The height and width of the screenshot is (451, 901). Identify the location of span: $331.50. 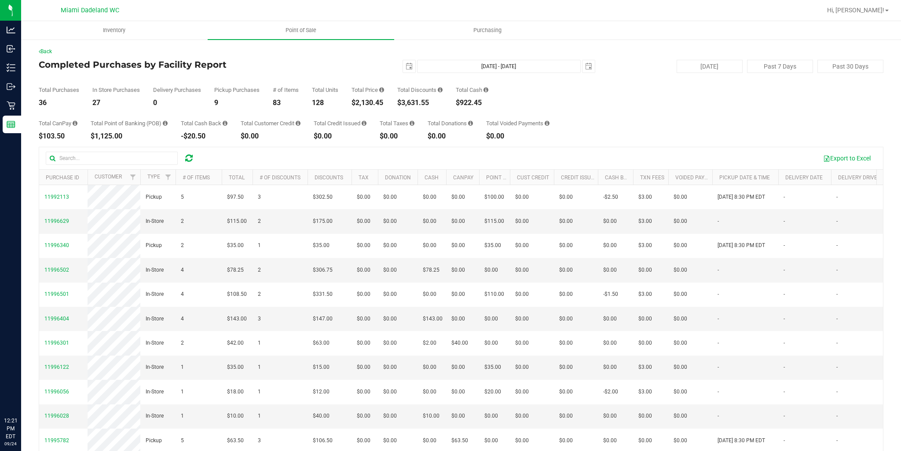
(322, 294).